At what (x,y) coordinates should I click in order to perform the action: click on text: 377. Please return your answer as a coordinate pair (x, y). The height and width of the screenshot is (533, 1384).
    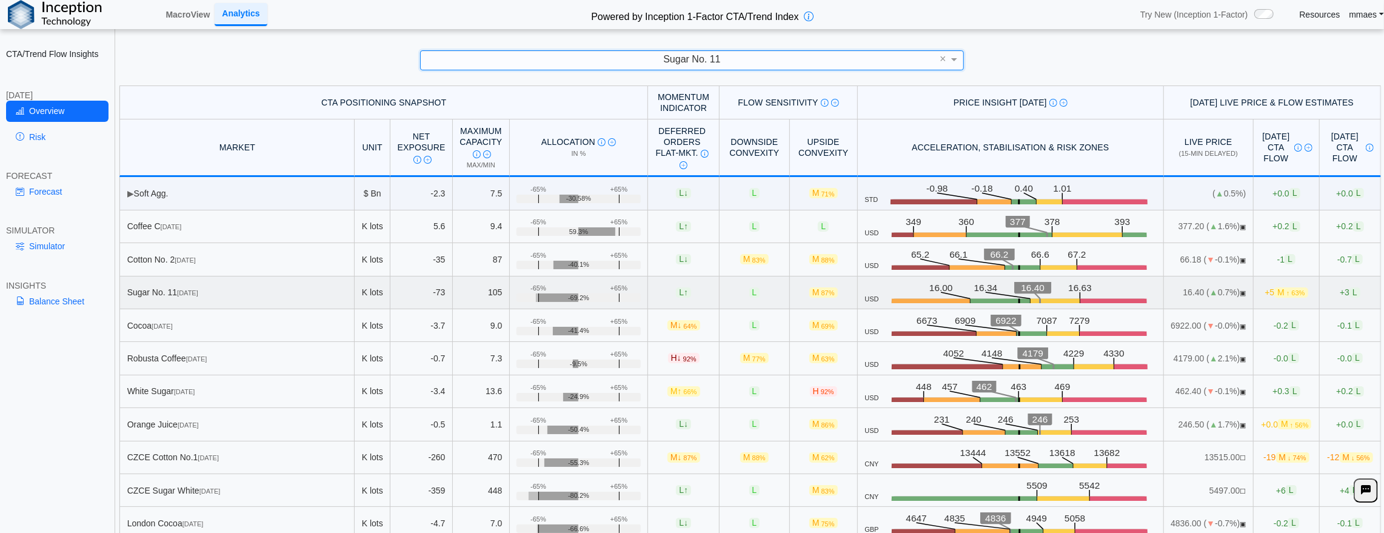
    Looking at the image, I should click on (1018, 221).